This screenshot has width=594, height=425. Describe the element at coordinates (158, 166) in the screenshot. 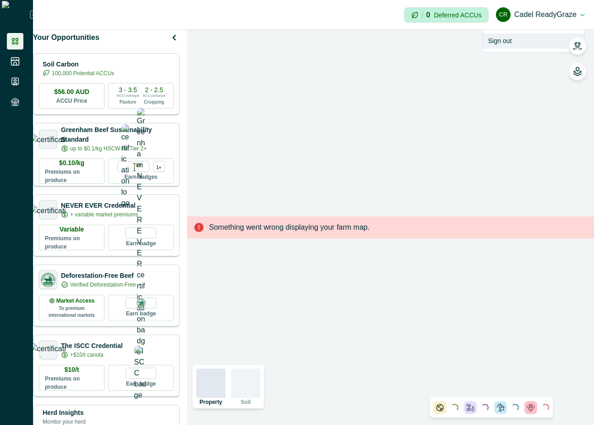

I see `p: 1+` at that location.